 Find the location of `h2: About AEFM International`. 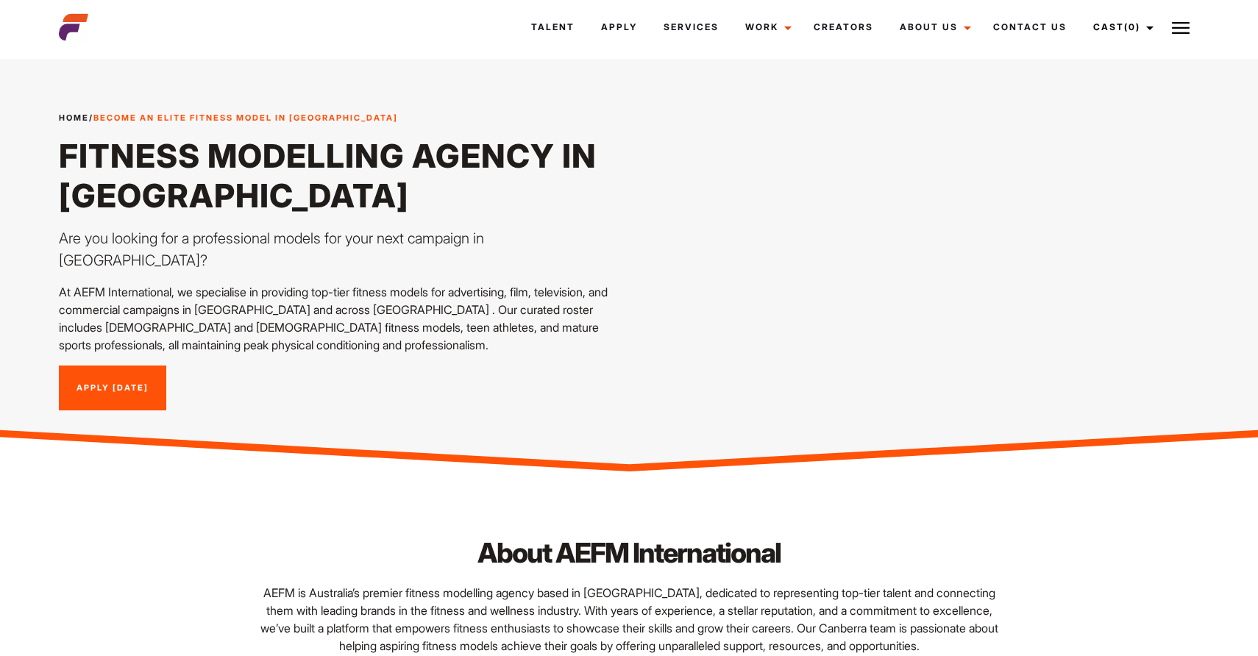

h2: About AEFM International is located at coordinates (629, 553).